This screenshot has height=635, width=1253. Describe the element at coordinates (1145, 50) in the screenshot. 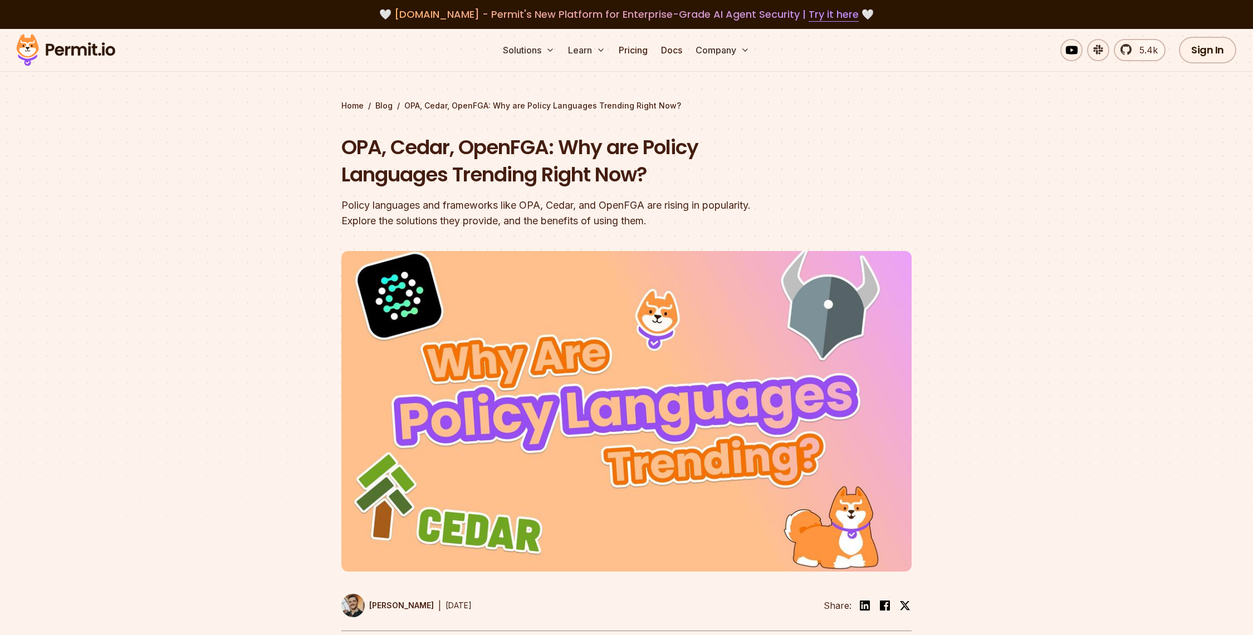

I see `span: 5.4k` at that location.